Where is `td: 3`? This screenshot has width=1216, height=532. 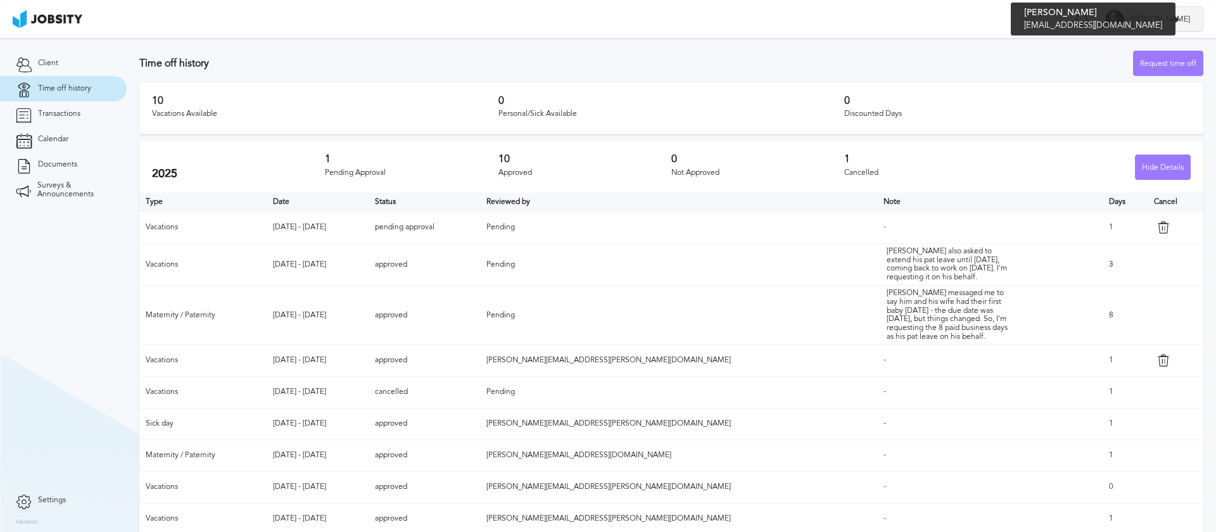
td: 3 is located at coordinates (1125, 264).